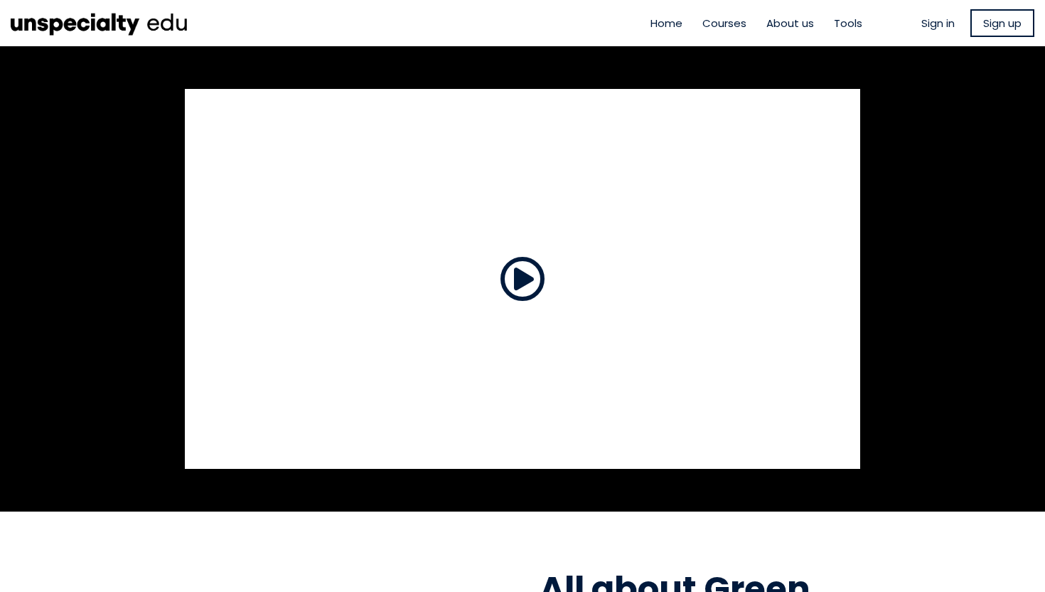 The image size is (1045, 592). Describe the element at coordinates (1002, 23) in the screenshot. I see `a: Sign up` at that location.